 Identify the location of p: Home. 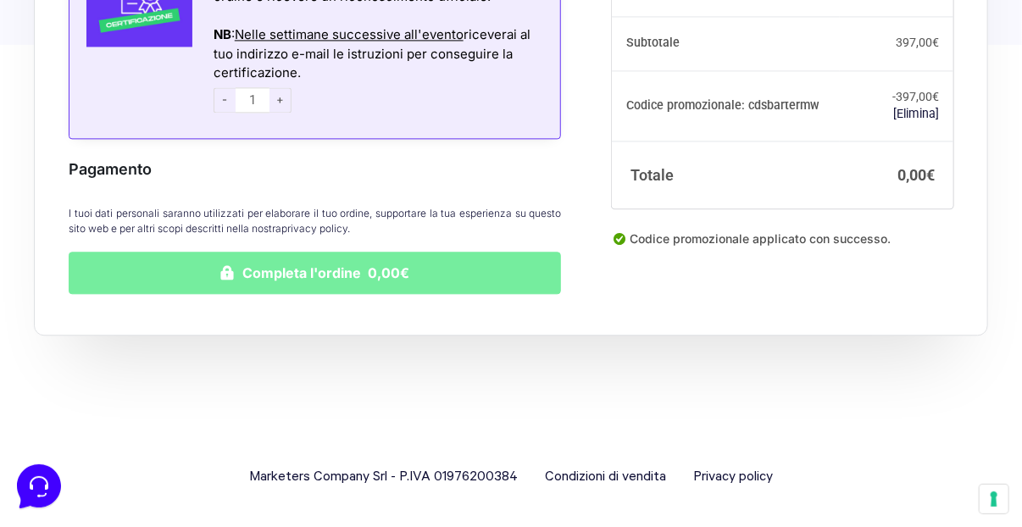
(65, 403).